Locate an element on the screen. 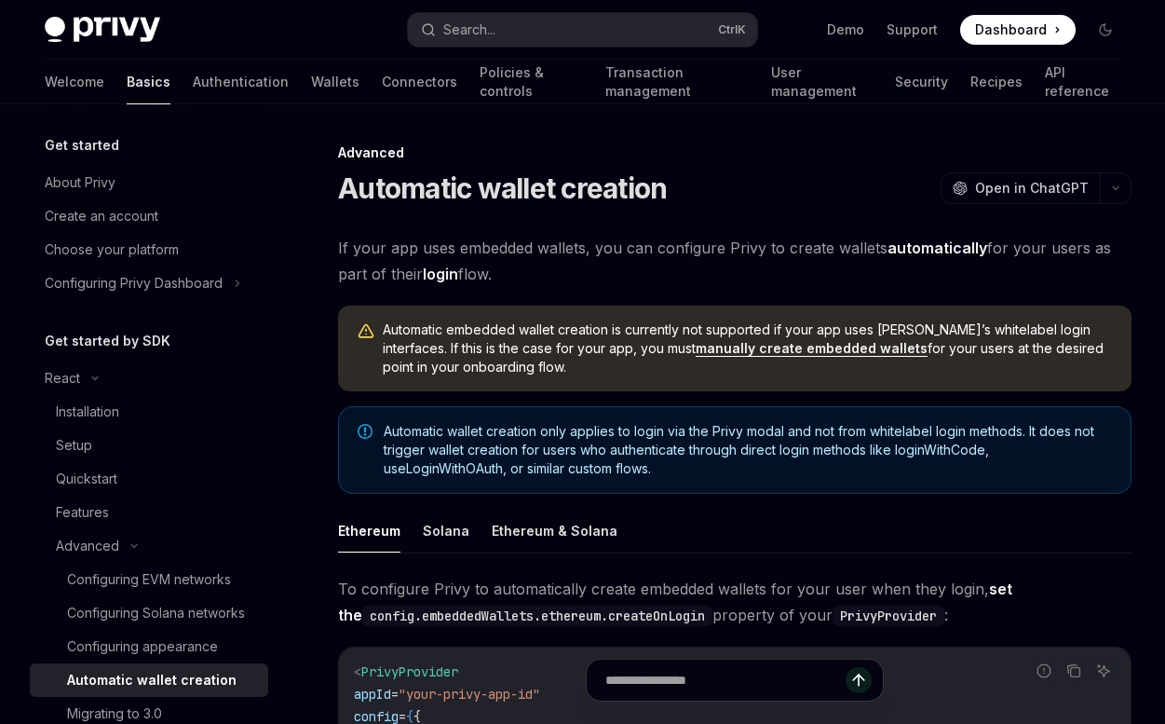 The image size is (1165, 724). span: Ctrl K is located at coordinates (732, 30).